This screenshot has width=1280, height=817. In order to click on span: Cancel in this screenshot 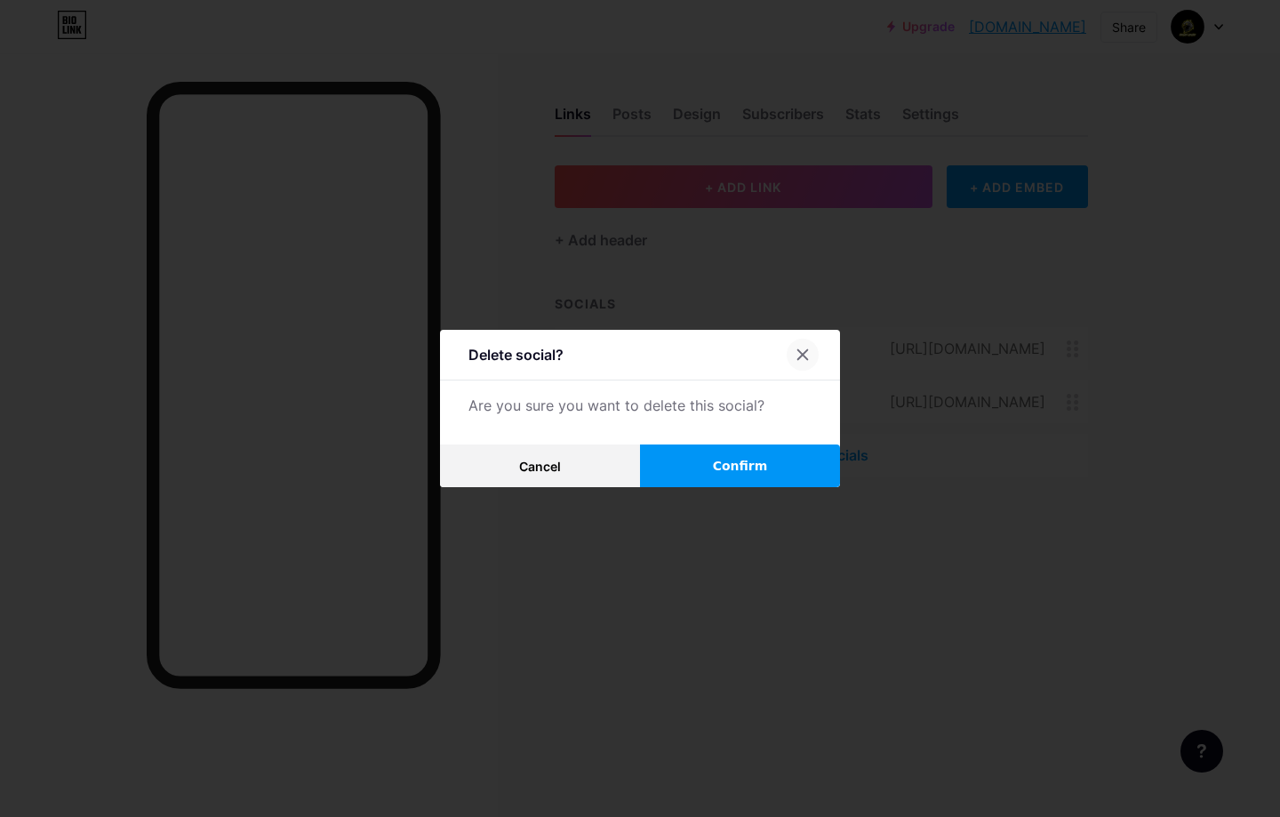, I will do `click(540, 466)`.